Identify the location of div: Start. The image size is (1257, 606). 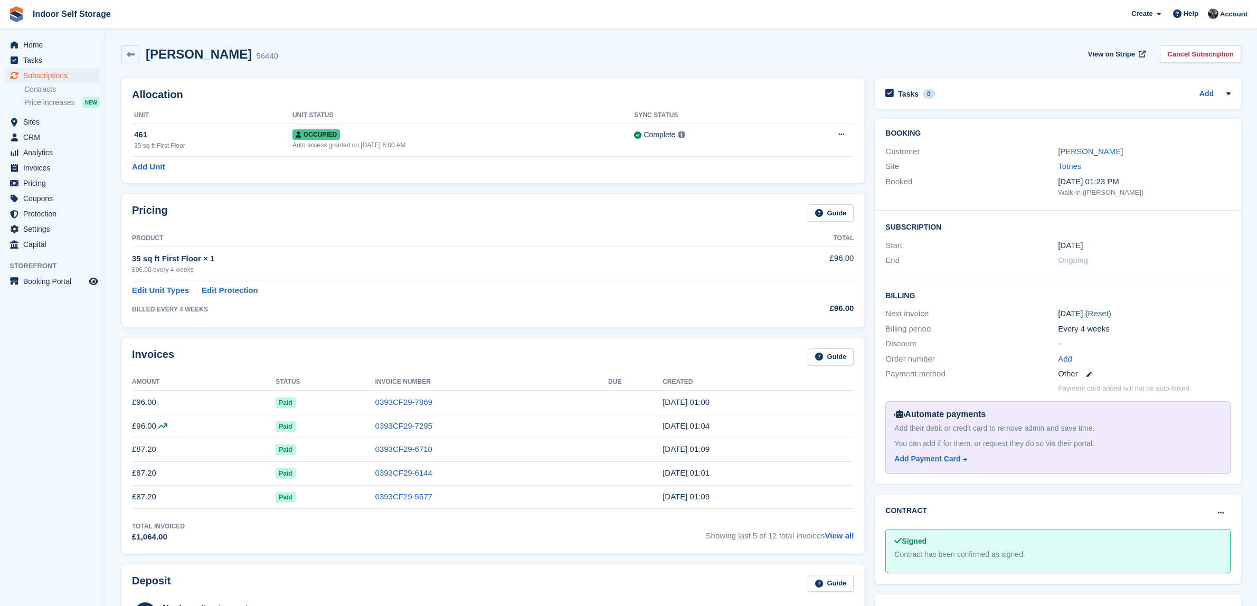
(971, 245).